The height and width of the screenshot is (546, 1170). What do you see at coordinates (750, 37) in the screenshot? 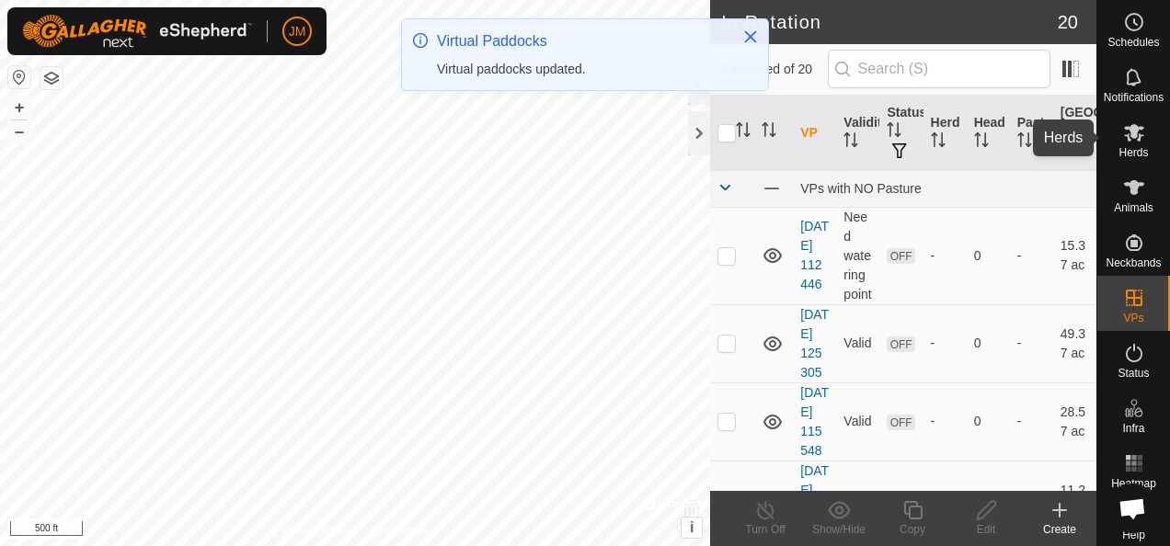
I see `button: Close` at bounding box center [750, 37].